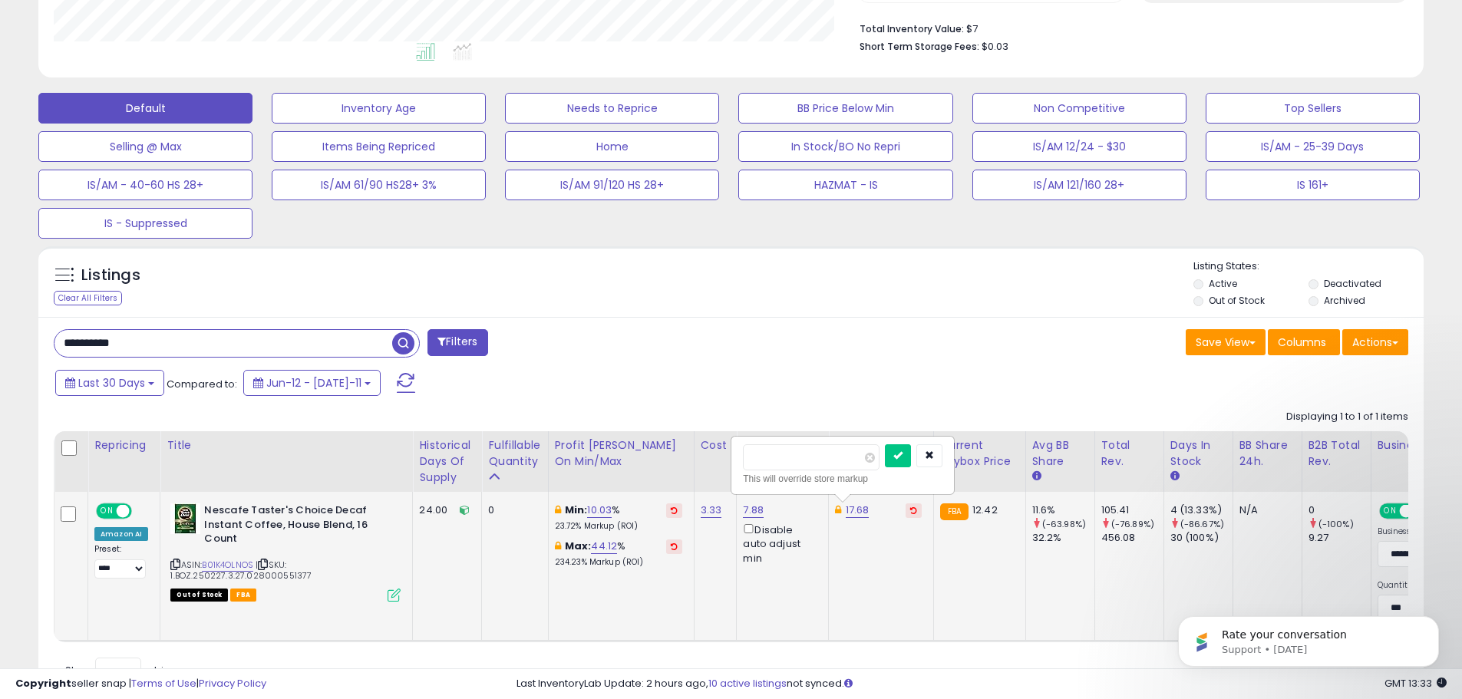 Image resolution: width=1462 pixels, height=699 pixels. I want to click on li: $7, so click(1128, 28).